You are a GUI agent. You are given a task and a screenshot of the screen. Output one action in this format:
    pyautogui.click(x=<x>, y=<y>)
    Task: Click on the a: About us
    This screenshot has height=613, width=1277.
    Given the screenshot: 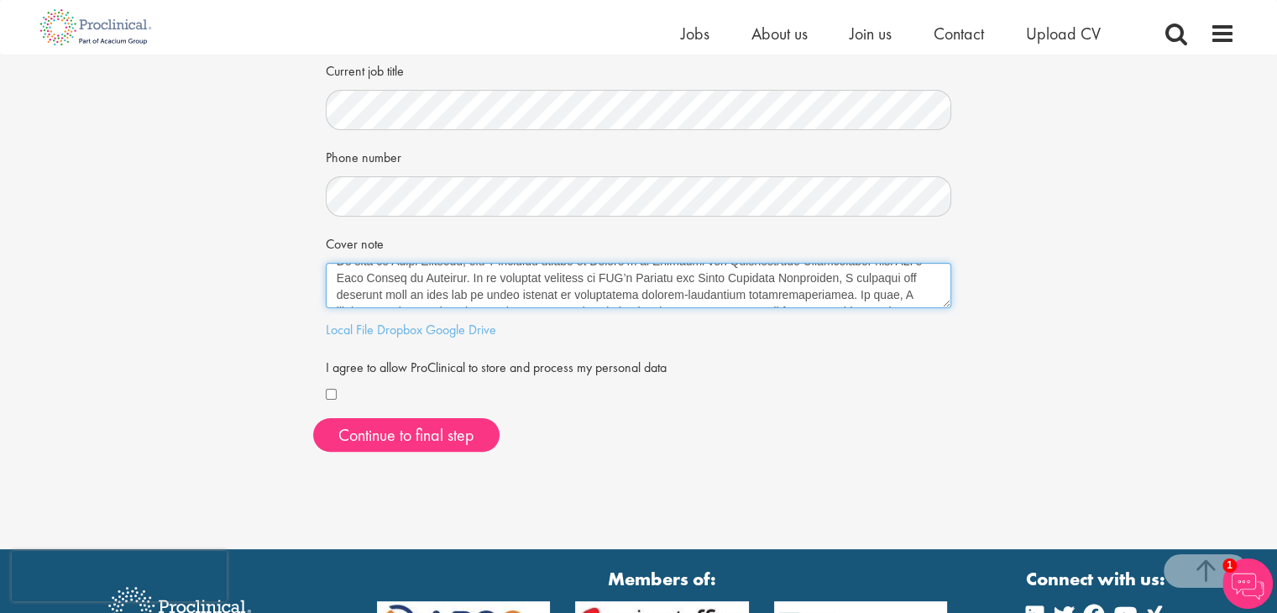 What is the action you would take?
    pyautogui.click(x=779, y=34)
    